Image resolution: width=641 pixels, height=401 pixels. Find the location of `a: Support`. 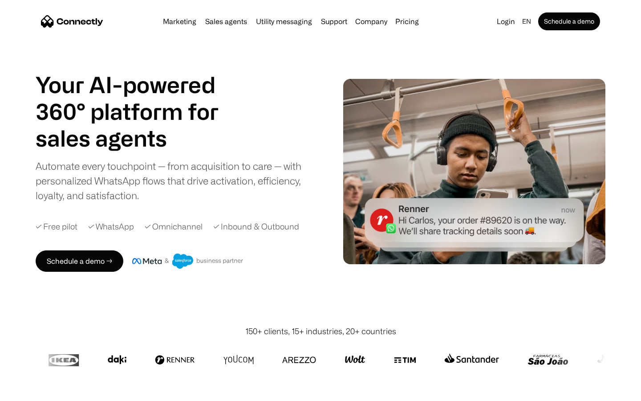

a: Support is located at coordinates (334, 21).